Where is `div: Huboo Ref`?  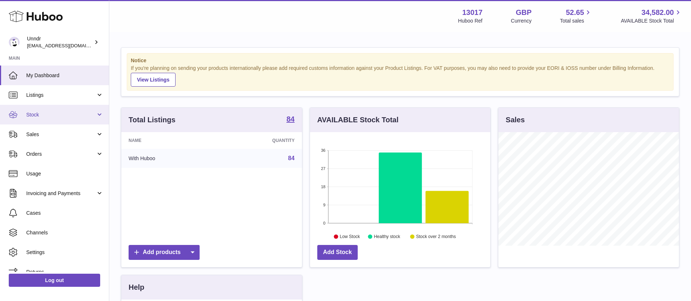 div: Huboo Ref is located at coordinates (470, 21).